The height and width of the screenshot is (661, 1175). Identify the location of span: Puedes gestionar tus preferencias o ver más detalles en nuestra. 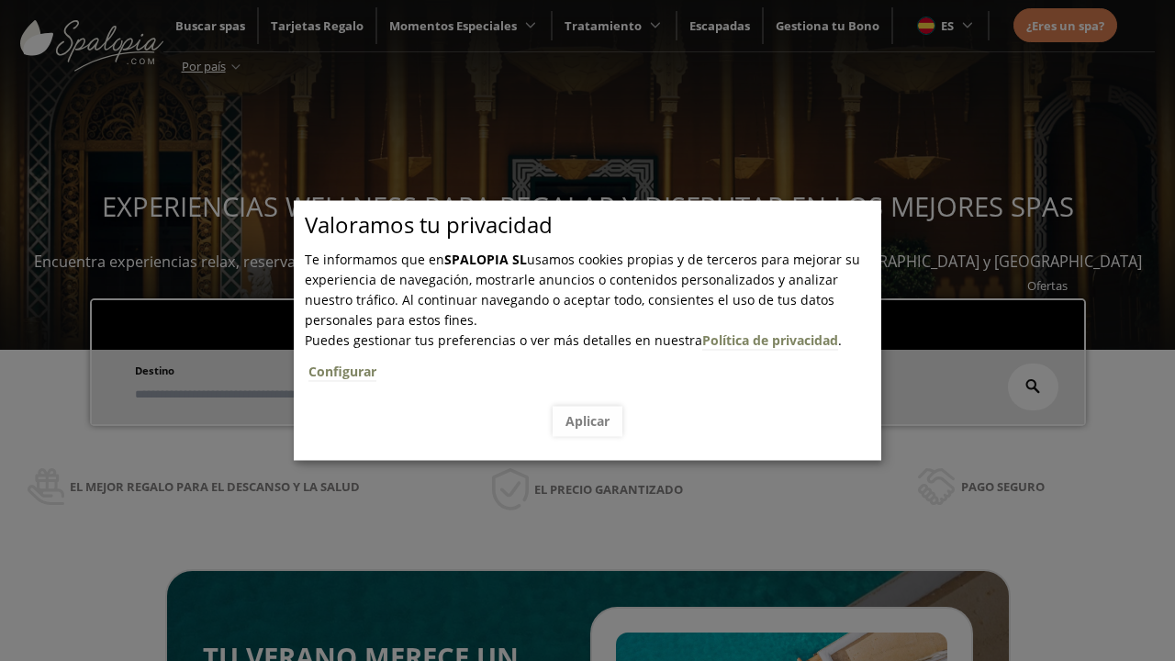
(503, 340).